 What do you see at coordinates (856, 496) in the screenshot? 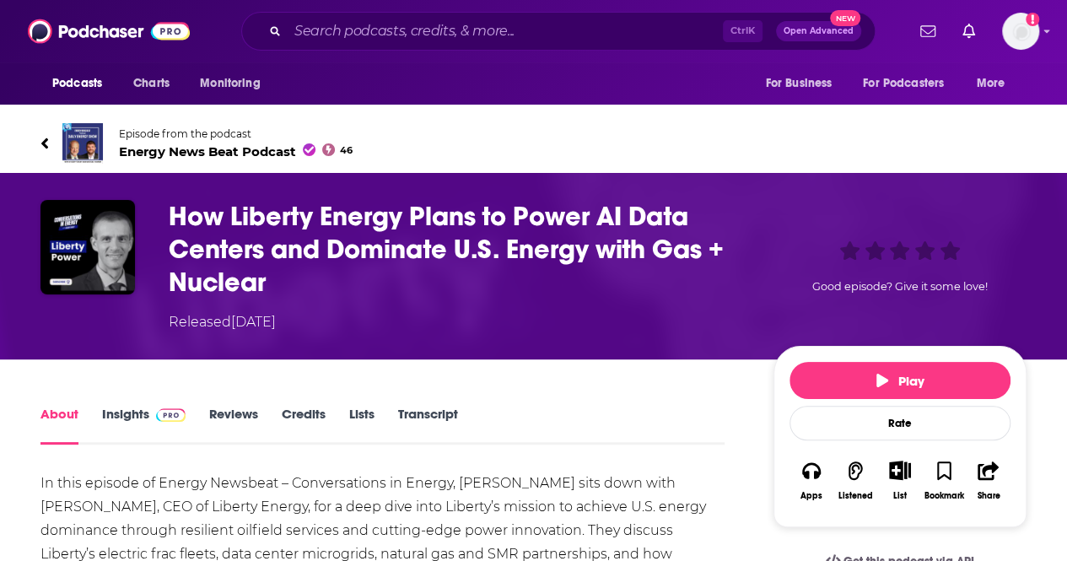
I see `div: Listened` at bounding box center [856, 496].